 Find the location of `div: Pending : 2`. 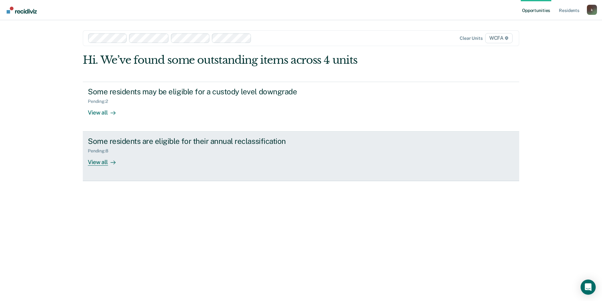

div: Pending : 2 is located at coordinates (101, 101).